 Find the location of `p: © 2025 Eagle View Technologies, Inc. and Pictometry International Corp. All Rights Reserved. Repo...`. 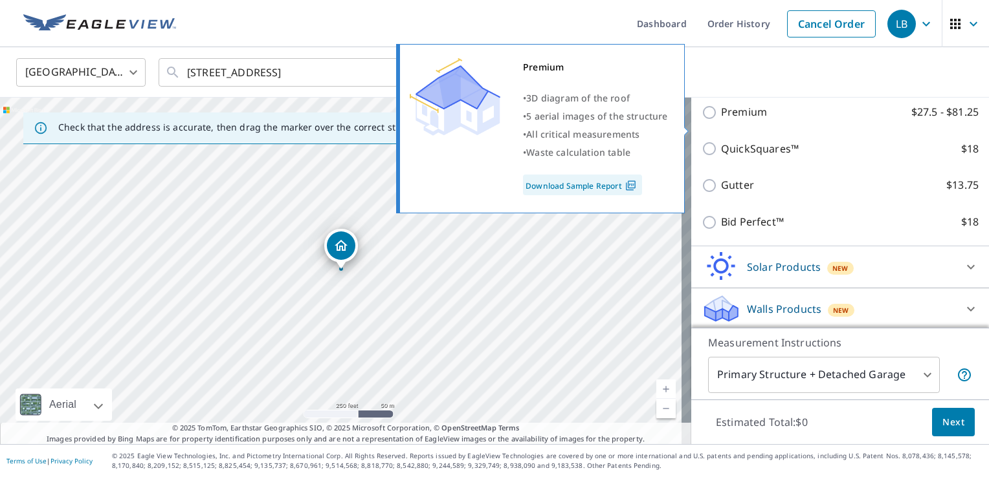

p: © 2025 Eagle View Technologies, Inc. and Pictometry International Corp. All Rights Reserved. Repo... is located at coordinates (547, 461).